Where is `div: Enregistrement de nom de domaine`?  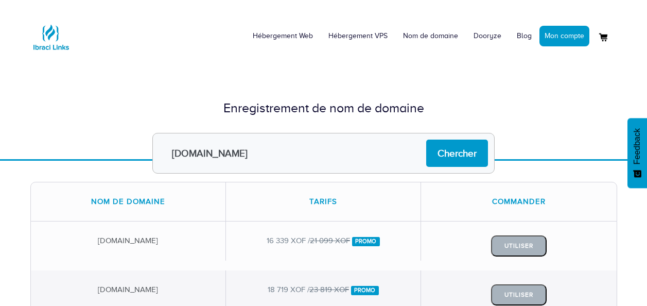 div: Enregistrement de nom de domaine is located at coordinates (324, 108).